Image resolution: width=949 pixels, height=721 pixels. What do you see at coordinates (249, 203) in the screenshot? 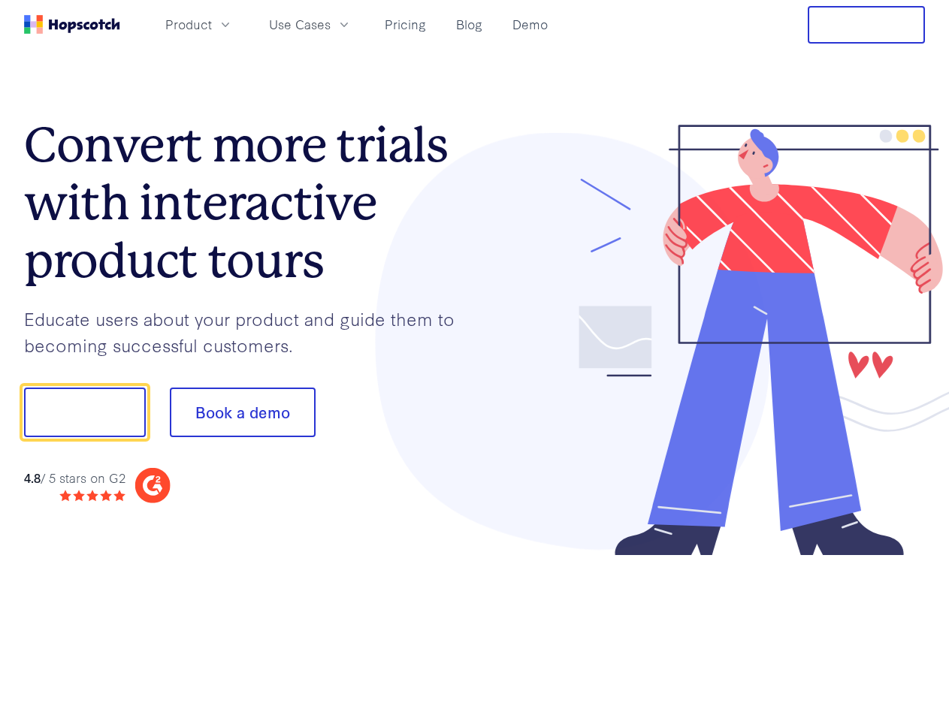
I see `h1: Convert more trials with interactive product tours` at bounding box center [249, 203].